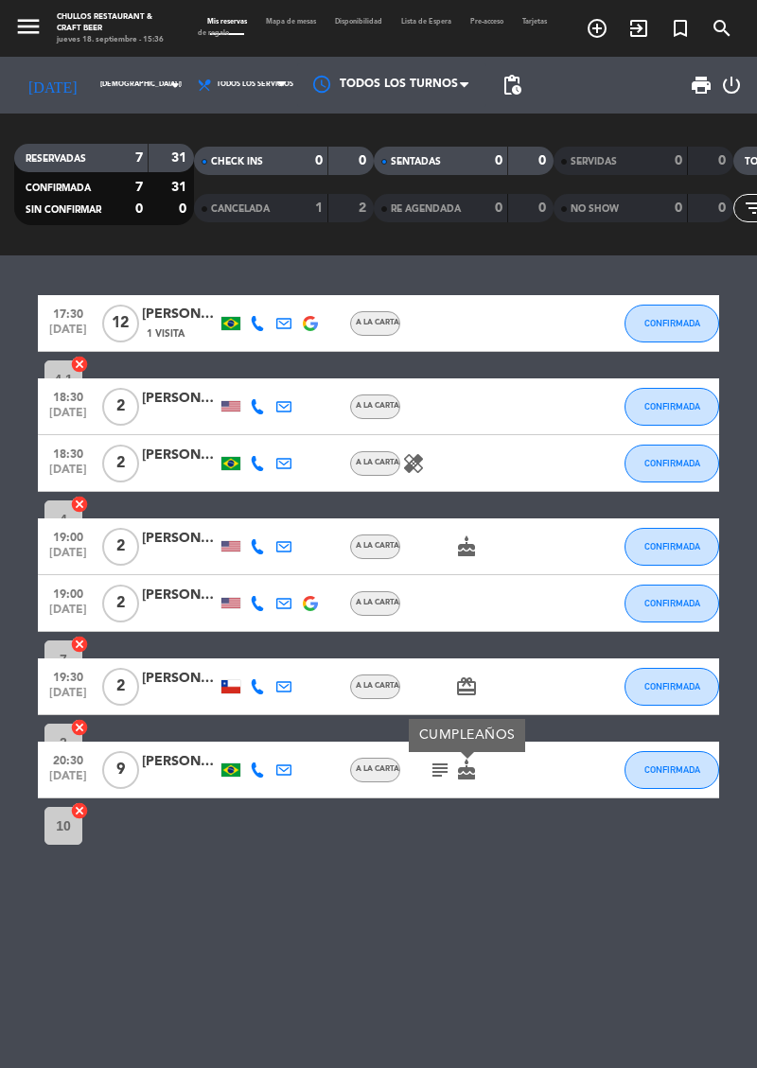 This screenshot has width=757, height=1068. I want to click on span: 20:30, so click(68, 759).